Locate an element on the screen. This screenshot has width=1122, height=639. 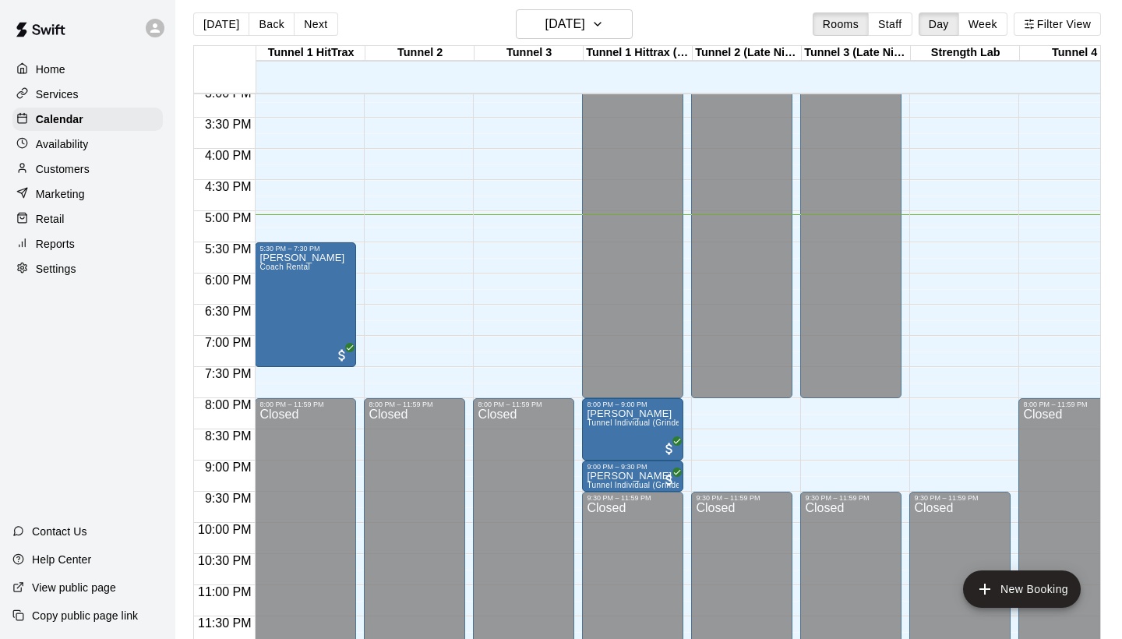
button: Week is located at coordinates (982, 24).